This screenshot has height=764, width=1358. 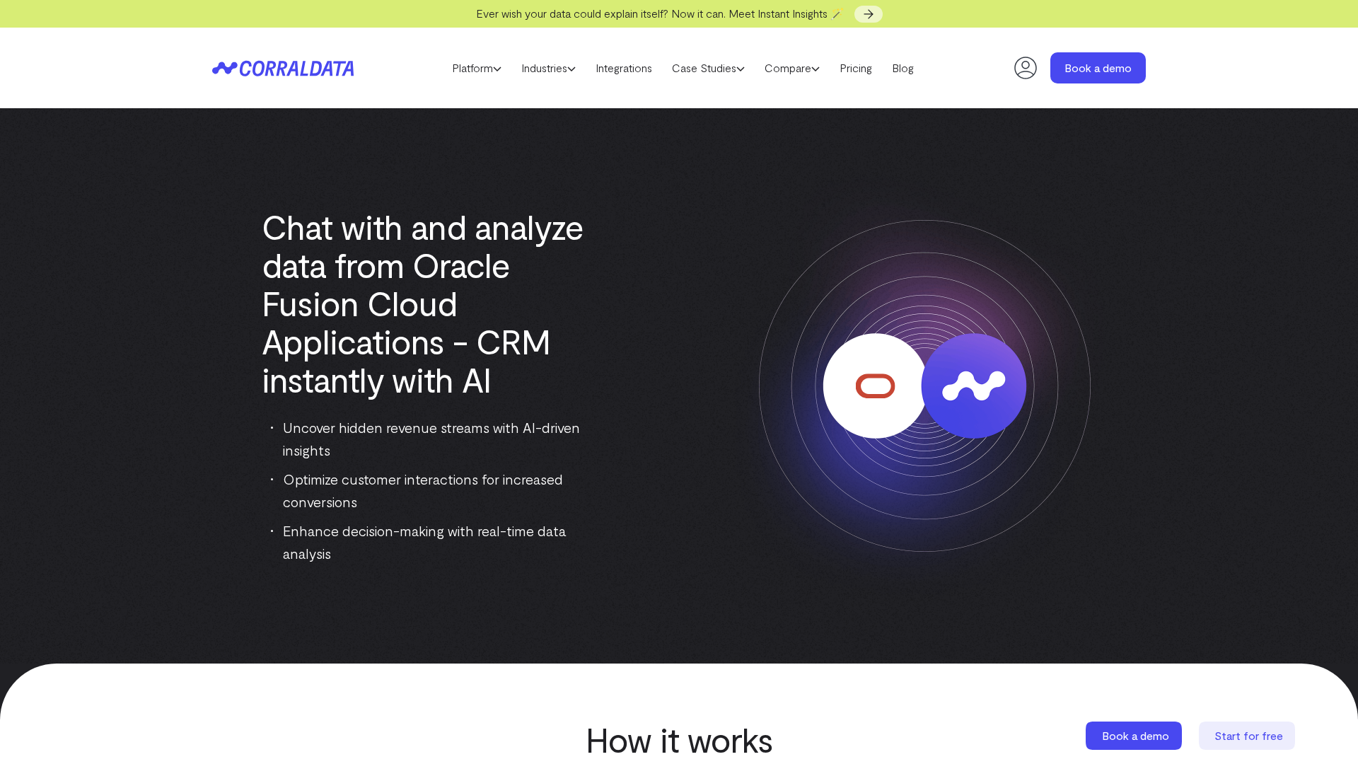 What do you see at coordinates (708, 68) in the screenshot?
I see `a: Case Studies` at bounding box center [708, 68].